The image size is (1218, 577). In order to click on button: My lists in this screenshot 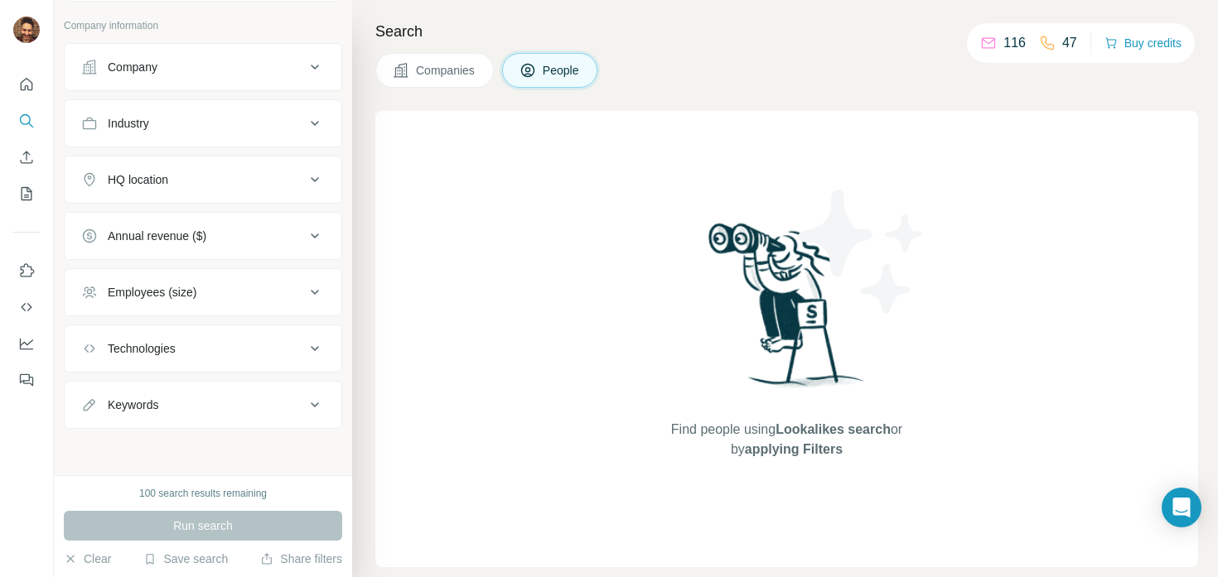, I will do `click(27, 194)`.